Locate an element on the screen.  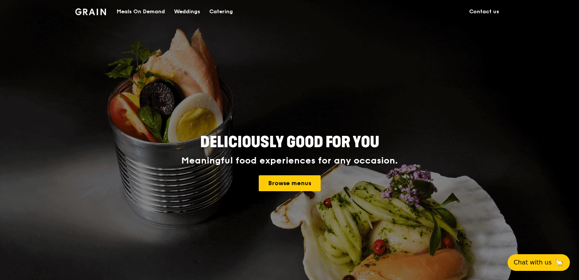
span: Deliciously good for you is located at coordinates (289, 142).